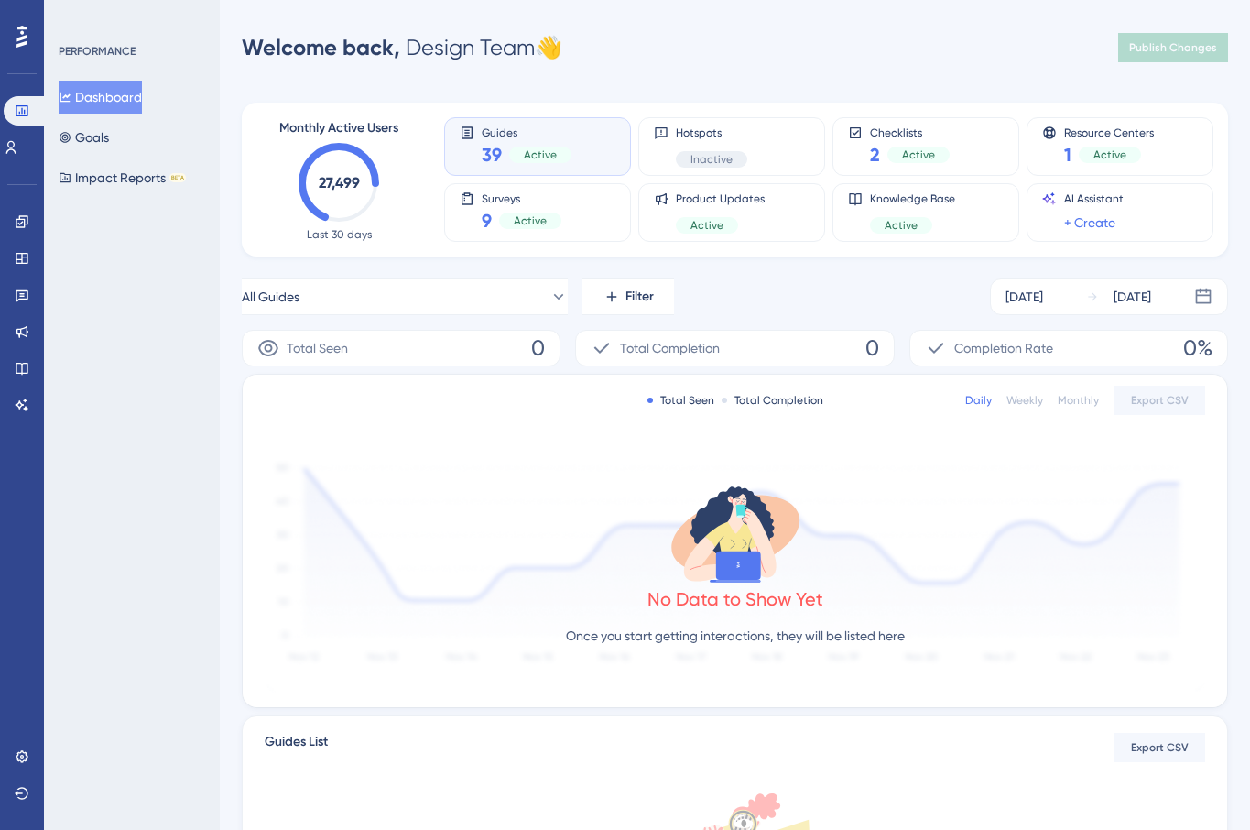 The height and width of the screenshot is (830, 1250). Describe the element at coordinates (669, 348) in the screenshot. I see `span: Total Completion` at that location.